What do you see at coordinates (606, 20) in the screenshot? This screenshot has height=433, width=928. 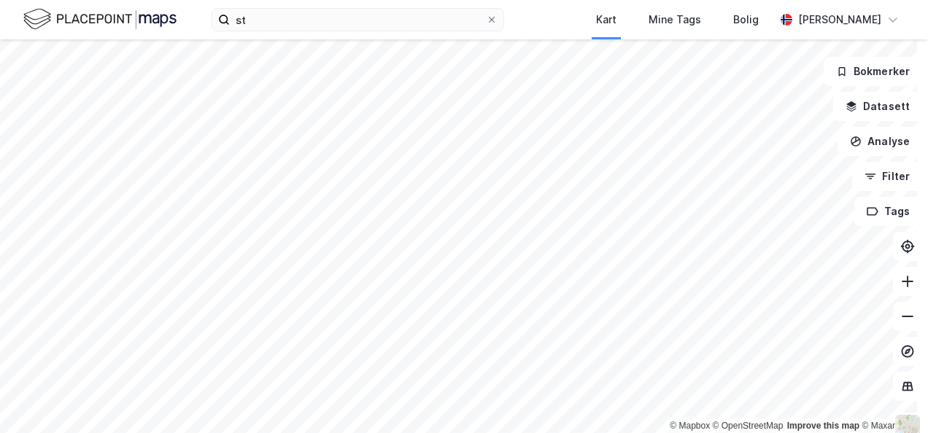 I see `div: Kart` at bounding box center [606, 20].